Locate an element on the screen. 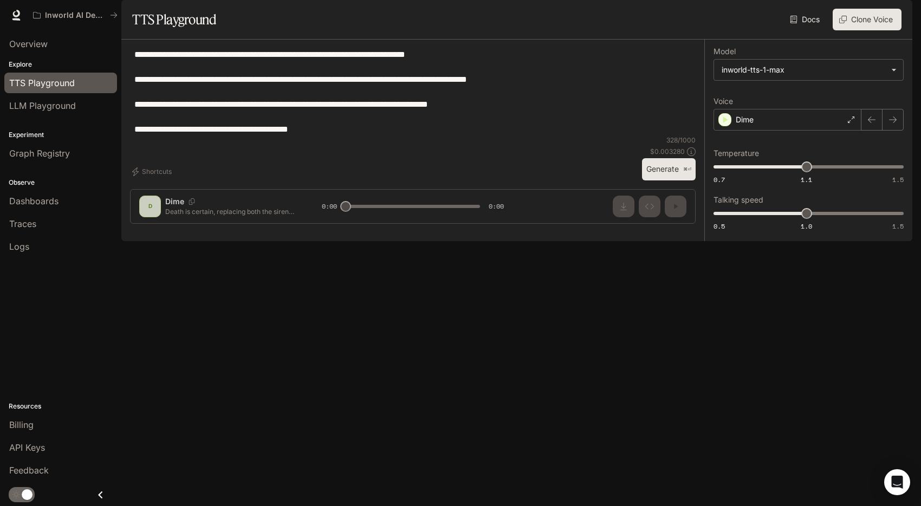 Image resolution: width=921 pixels, height=506 pixels. button: All workspaces is located at coordinates (75, 15).